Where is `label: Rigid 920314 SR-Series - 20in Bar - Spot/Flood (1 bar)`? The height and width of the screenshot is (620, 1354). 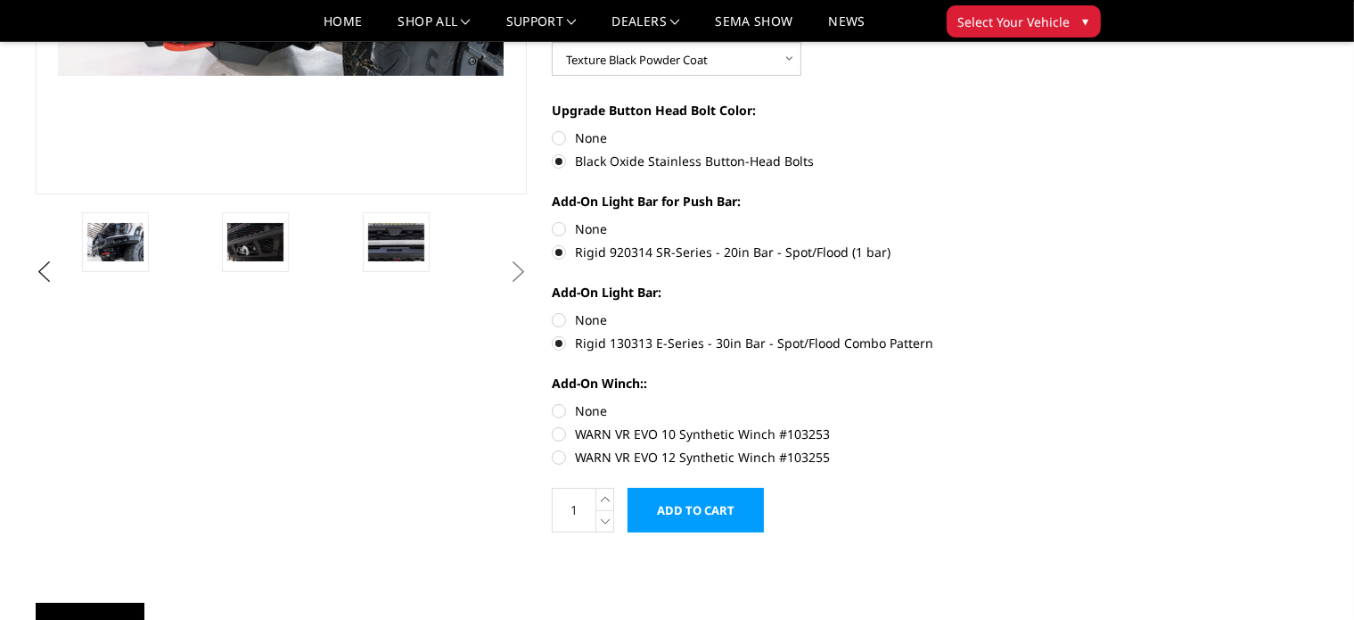 label: Rigid 920314 SR-Series - 20in Bar - Spot/Flood (1 bar) is located at coordinates (798, 251).